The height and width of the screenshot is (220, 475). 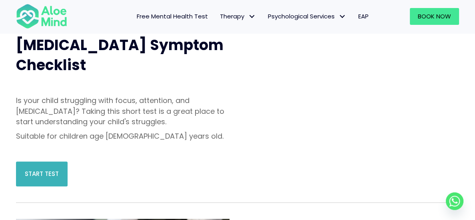 I want to click on span: Book Now, so click(x=434, y=16).